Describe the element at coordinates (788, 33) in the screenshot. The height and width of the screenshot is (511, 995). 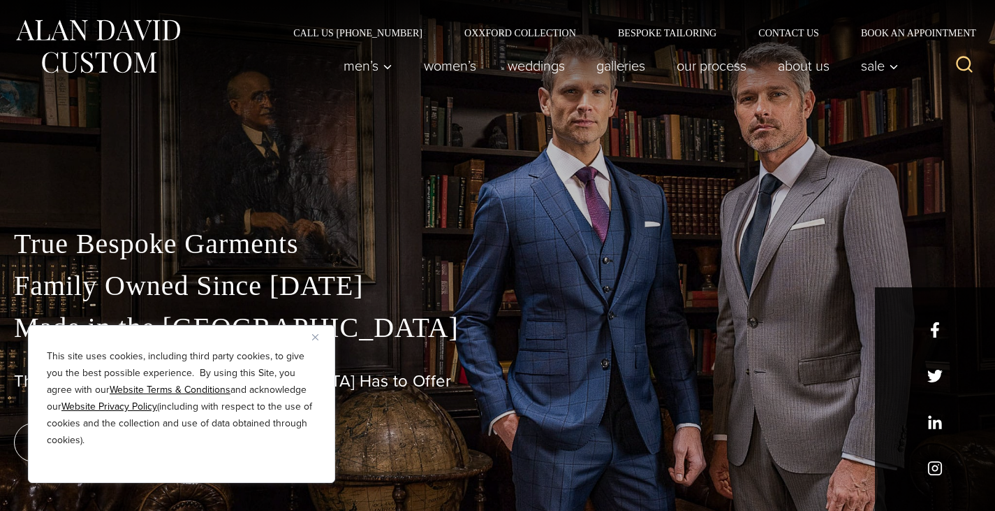
I see `a: Contact Us` at that location.